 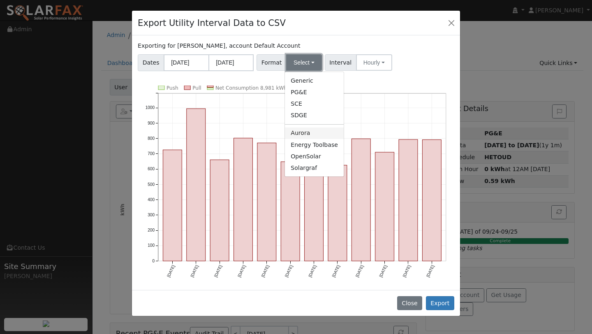 I want to click on text: 800, so click(x=151, y=138).